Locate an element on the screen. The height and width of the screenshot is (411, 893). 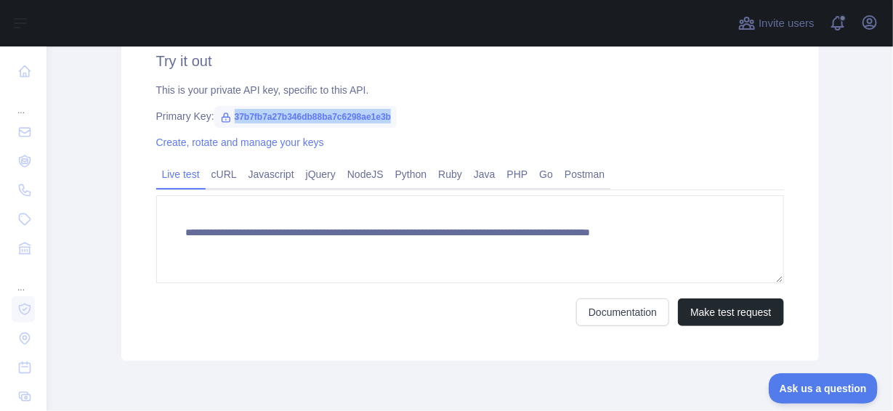
a: Javascript is located at coordinates (271, 174).